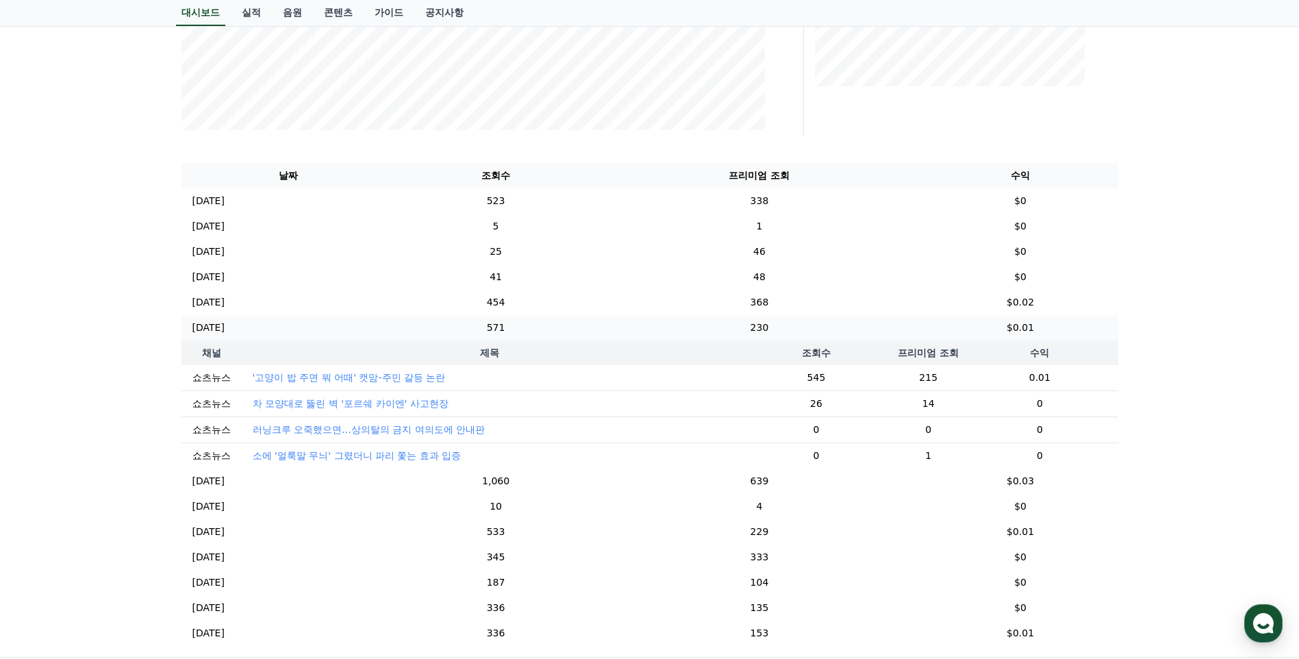 The height and width of the screenshot is (659, 1299). What do you see at coordinates (1040, 378) in the screenshot?
I see `td: 0.01` at bounding box center [1040, 378].